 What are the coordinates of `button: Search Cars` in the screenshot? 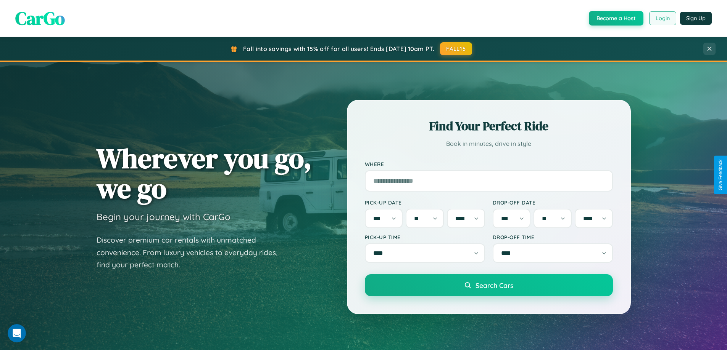 It's located at (489, 286).